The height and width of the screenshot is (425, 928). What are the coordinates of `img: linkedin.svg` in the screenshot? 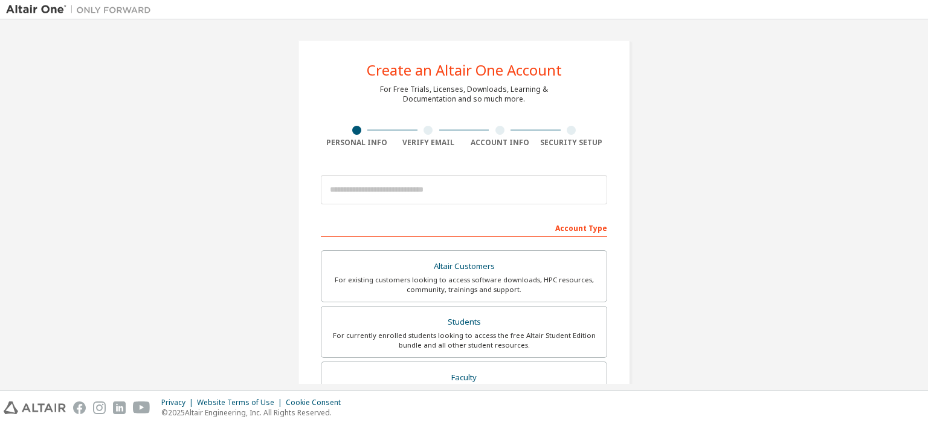 It's located at (119, 407).